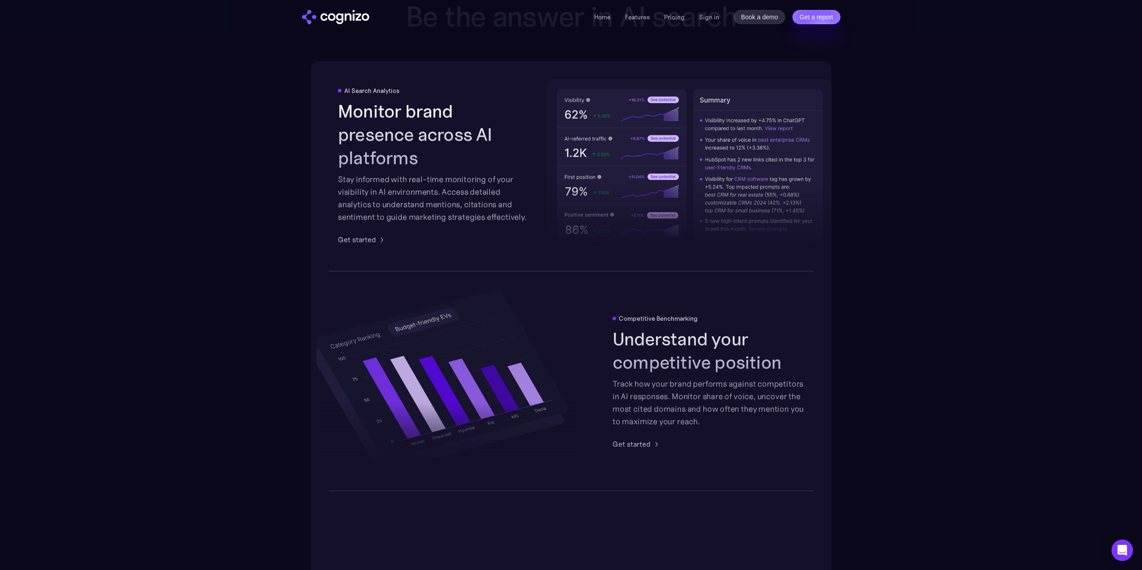  I want to click on h2: Monitor brand presence across AI platforms, so click(434, 135).